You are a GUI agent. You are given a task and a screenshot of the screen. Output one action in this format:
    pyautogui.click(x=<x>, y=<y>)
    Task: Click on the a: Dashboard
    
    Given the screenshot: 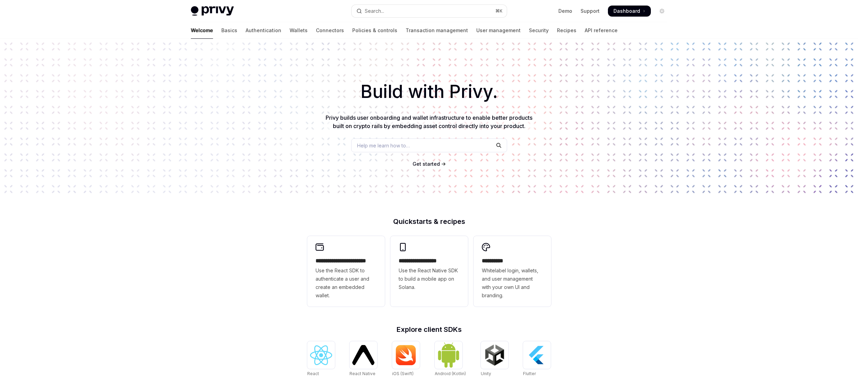 What is the action you would take?
    pyautogui.click(x=630, y=11)
    